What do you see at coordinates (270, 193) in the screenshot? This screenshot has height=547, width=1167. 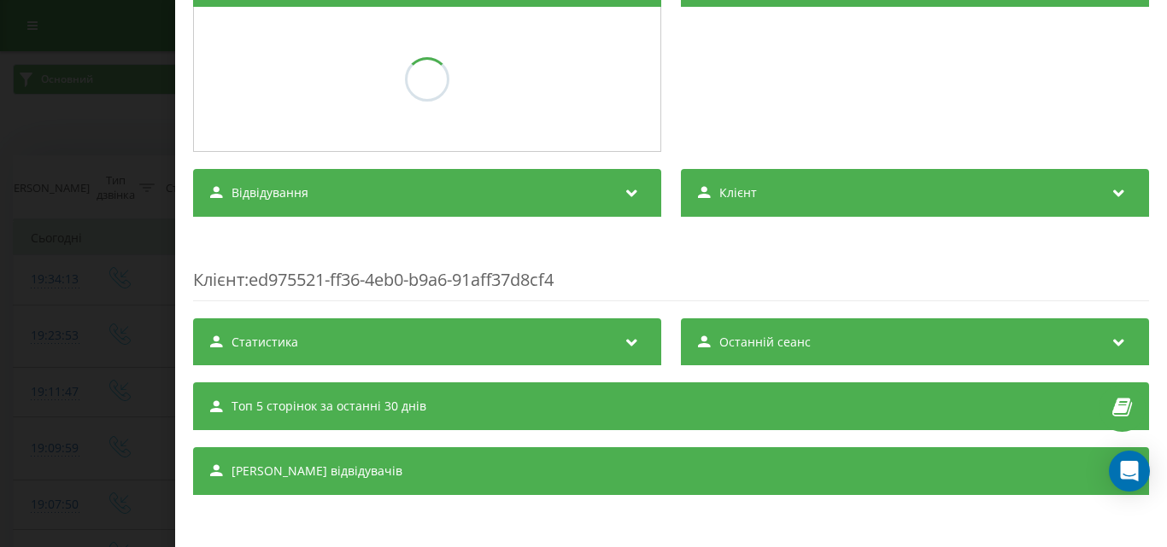 I see `span: Відвідування` at bounding box center [270, 193].